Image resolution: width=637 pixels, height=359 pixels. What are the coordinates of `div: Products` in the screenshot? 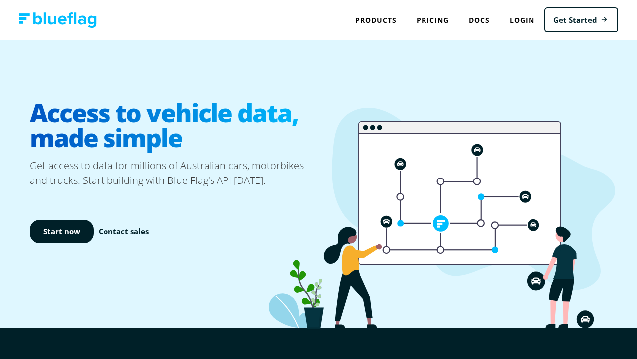 It's located at (376, 20).